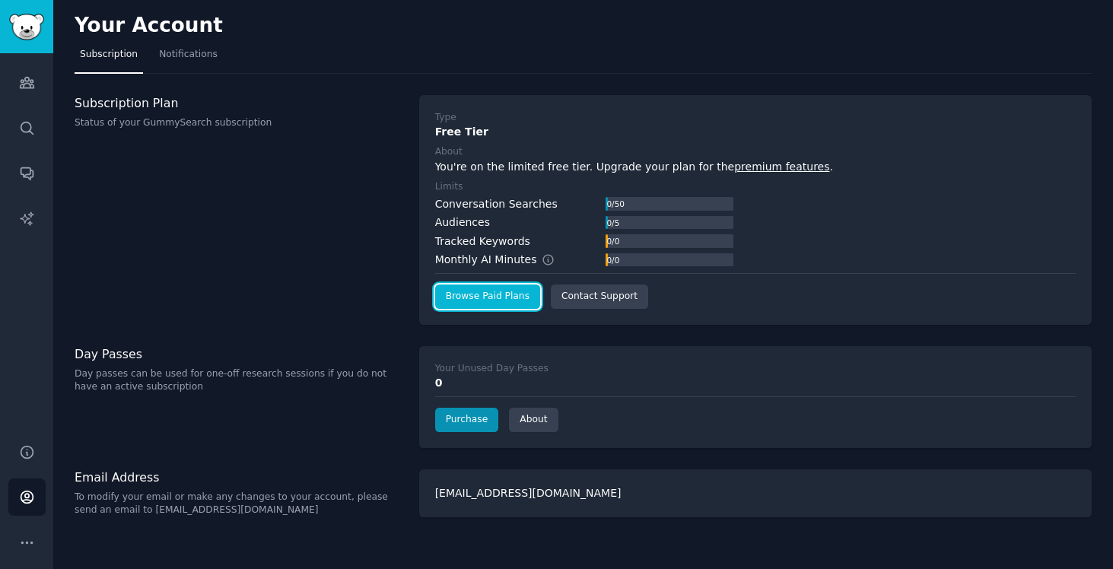 The width and height of the screenshot is (1113, 569). I want to click on div: You're on the limited free tier. Upgrade your plan for the ., so click(756, 167).